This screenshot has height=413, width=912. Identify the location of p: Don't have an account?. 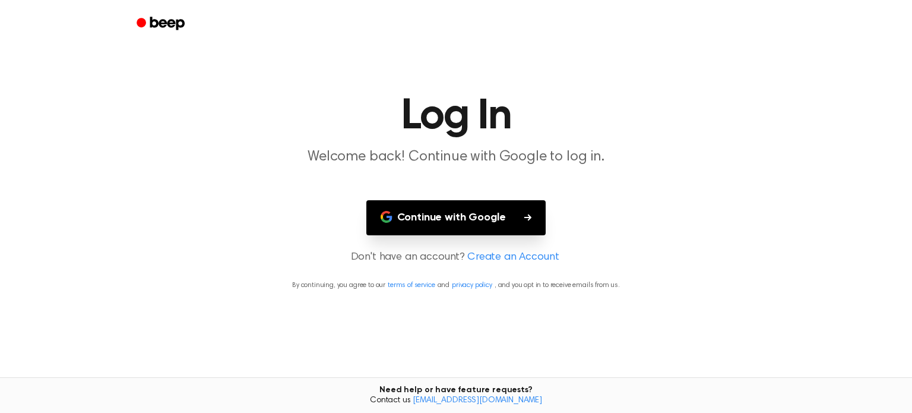
(456, 257).